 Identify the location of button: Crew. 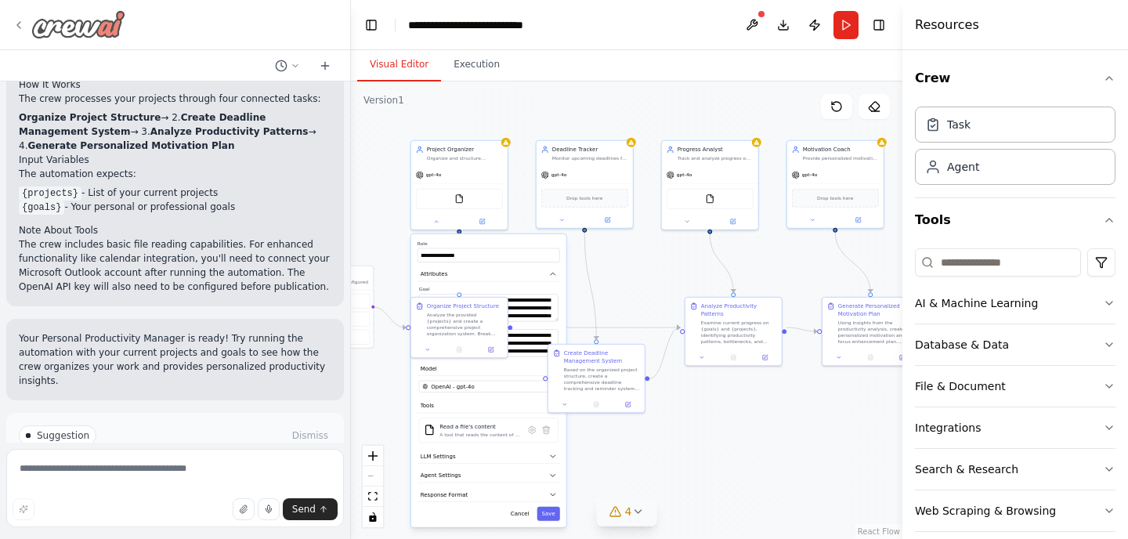
(1015, 78).